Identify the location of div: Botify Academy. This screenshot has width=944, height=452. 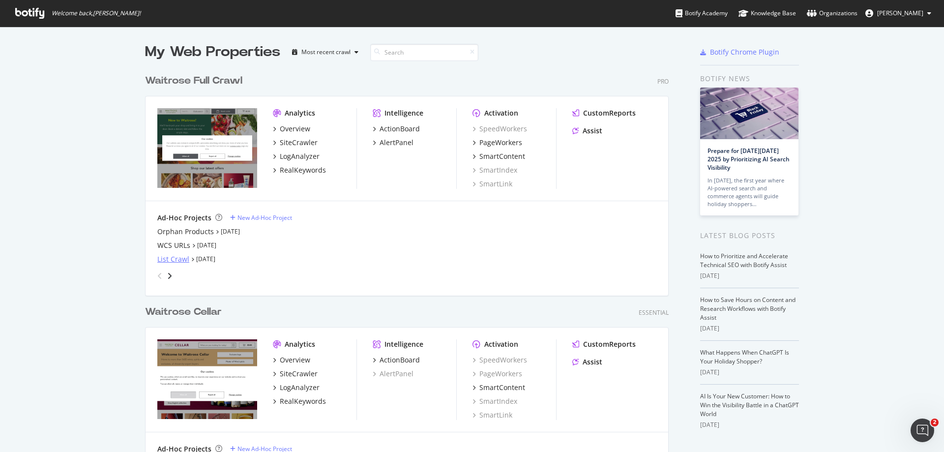
(701, 13).